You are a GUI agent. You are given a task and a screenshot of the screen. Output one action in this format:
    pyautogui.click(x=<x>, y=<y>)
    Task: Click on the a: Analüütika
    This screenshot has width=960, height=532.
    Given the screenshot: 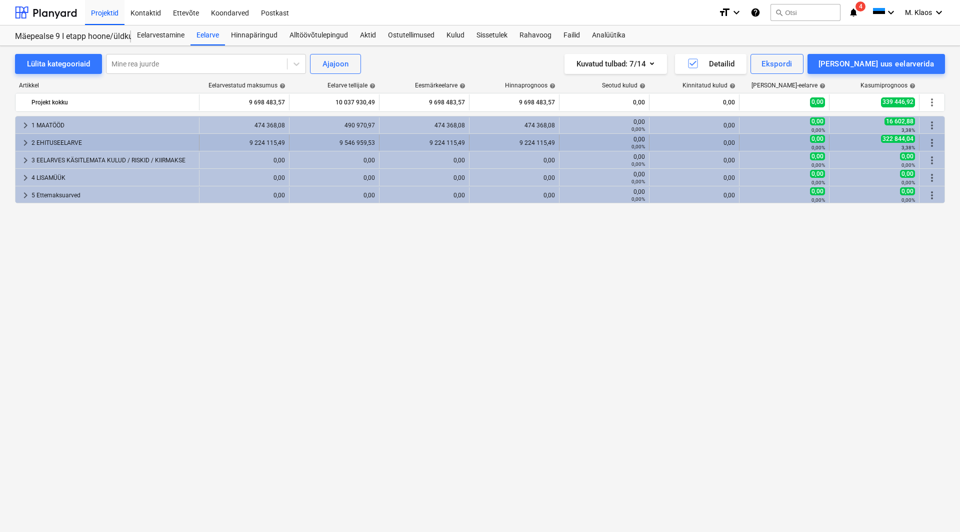 What is the action you would take?
    pyautogui.click(x=608, y=35)
    